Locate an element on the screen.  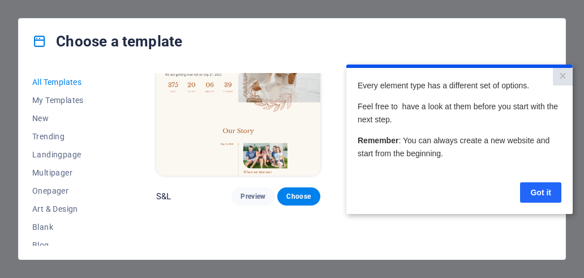
button: Preview is located at coordinates (253, 197).